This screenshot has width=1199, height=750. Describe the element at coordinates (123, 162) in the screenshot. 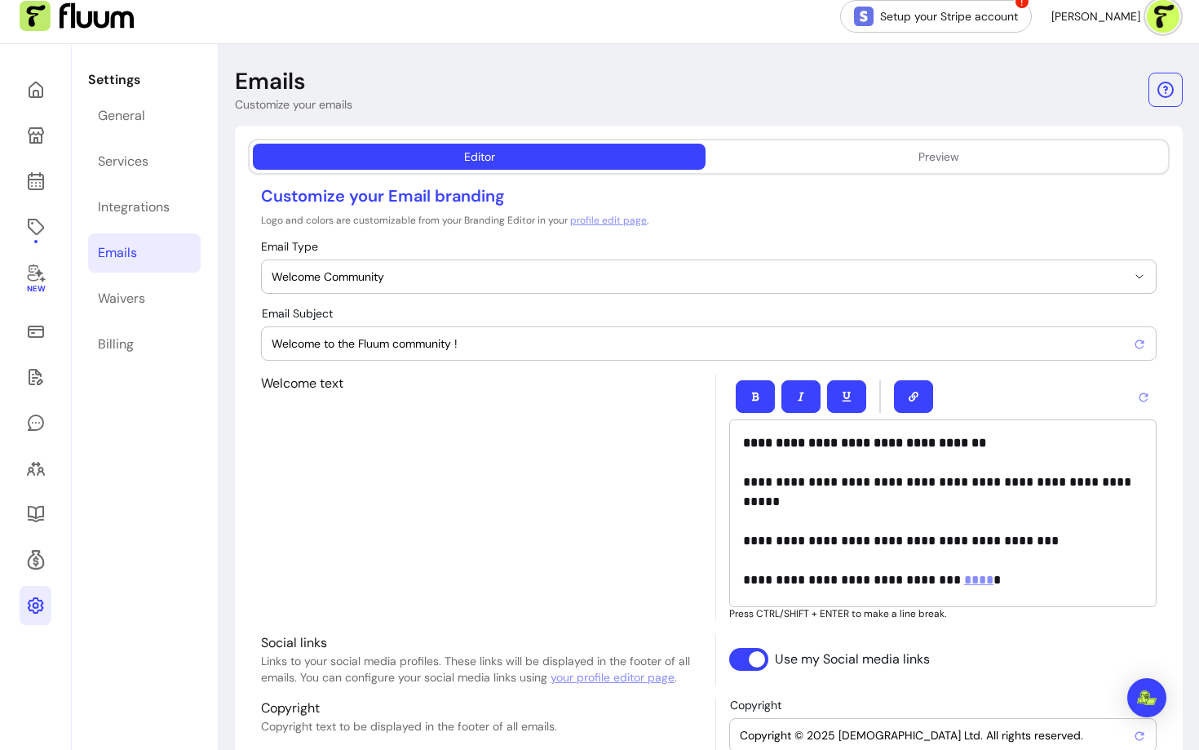

I see `div: Services` at that location.